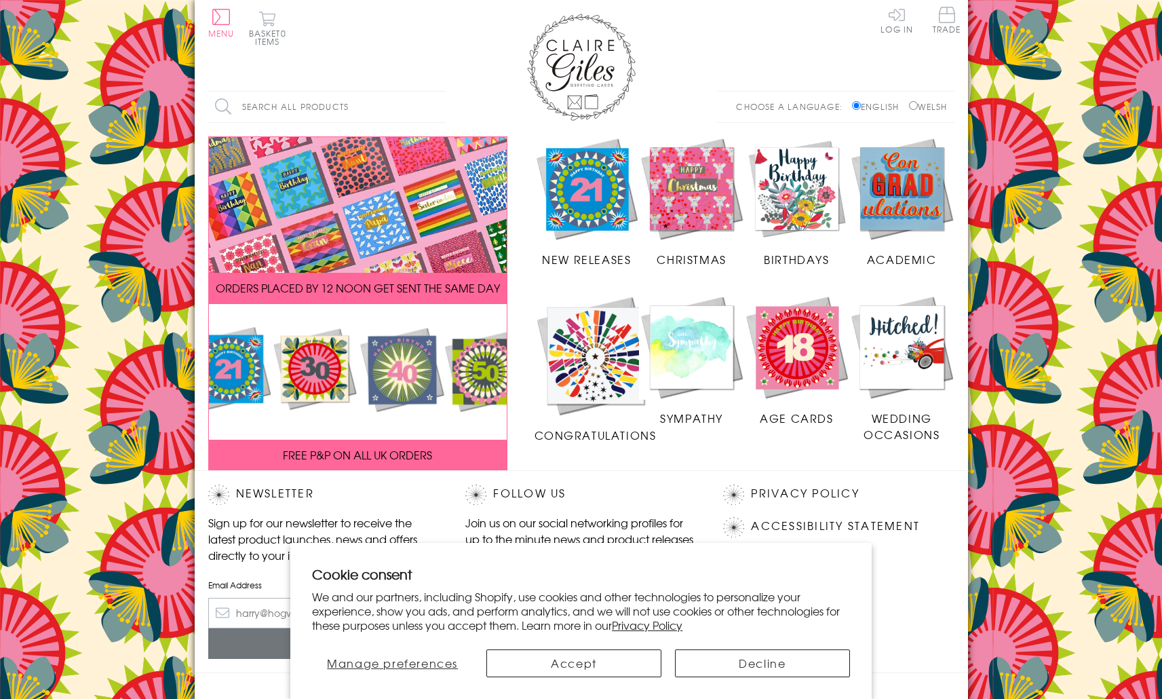 Image resolution: width=1162 pixels, height=699 pixels. What do you see at coordinates (392, 663) in the screenshot?
I see `button: Manage preferences` at bounding box center [392, 663].